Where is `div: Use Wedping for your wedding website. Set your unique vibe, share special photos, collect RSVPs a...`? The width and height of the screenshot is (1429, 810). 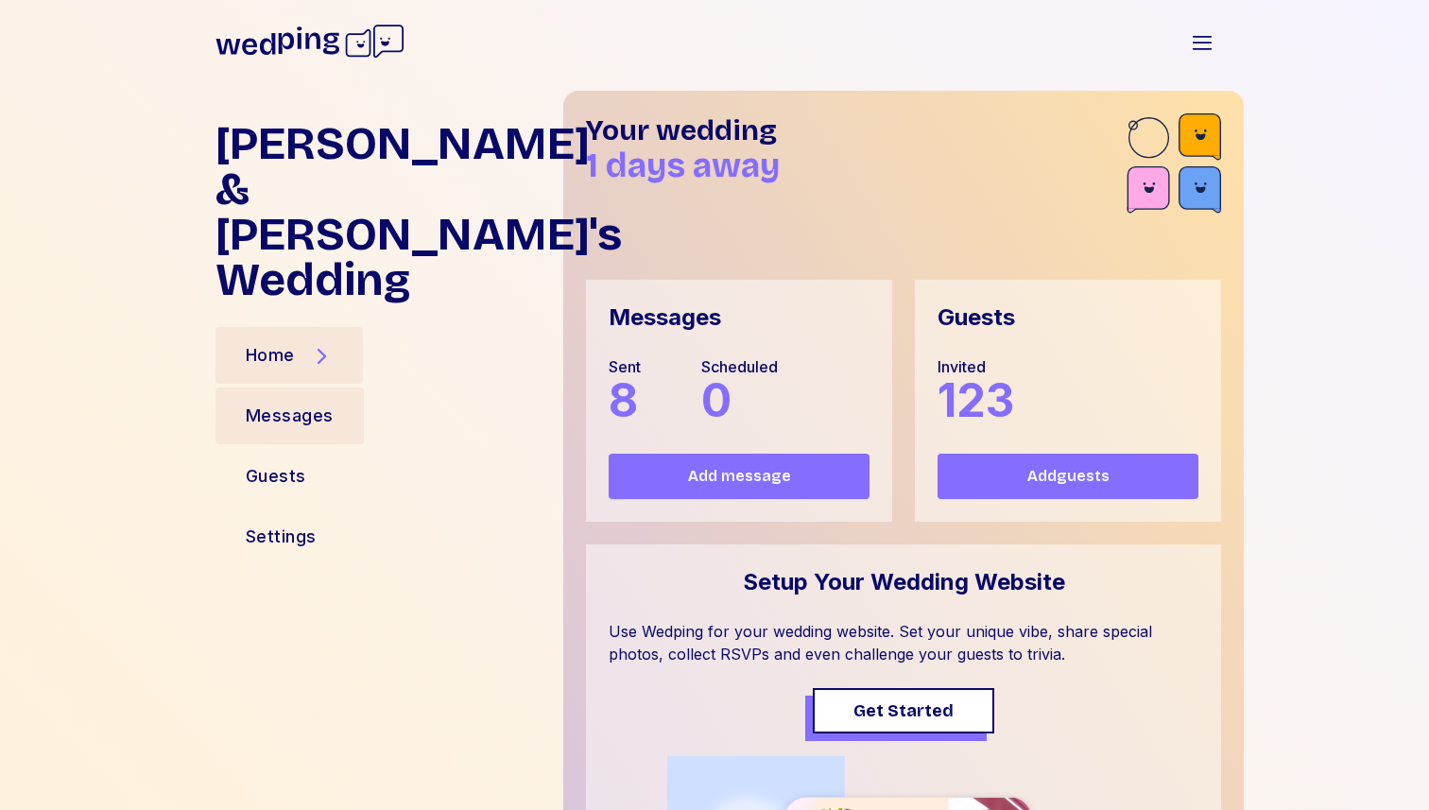 div: Use Wedping for your wedding website. Set your unique vibe, share special photos, collect RSVPs a... is located at coordinates (904, 643).